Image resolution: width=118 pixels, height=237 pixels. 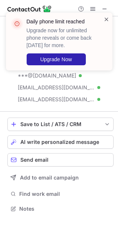 I want to click on span: AI write personalized message, so click(x=60, y=142).